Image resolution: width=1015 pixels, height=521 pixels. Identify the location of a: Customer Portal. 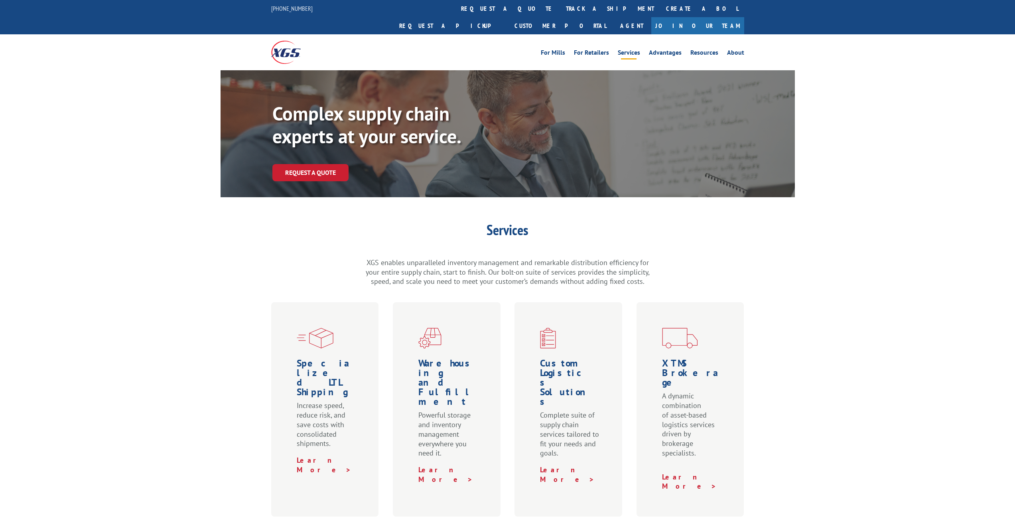
(560, 26).